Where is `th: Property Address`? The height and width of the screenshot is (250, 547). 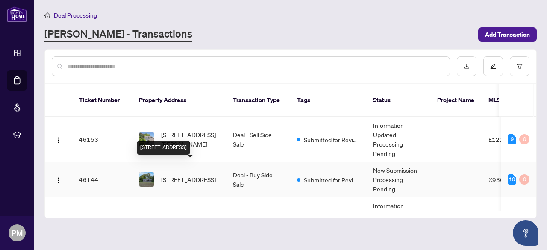
th: Property Address is located at coordinates (179, 100).